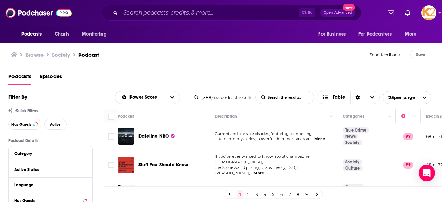 The image size is (442, 202). Describe the element at coordinates (39, 13) in the screenshot. I see `a: Podchaser - Follow, Share and Rate Podcasts` at that location.